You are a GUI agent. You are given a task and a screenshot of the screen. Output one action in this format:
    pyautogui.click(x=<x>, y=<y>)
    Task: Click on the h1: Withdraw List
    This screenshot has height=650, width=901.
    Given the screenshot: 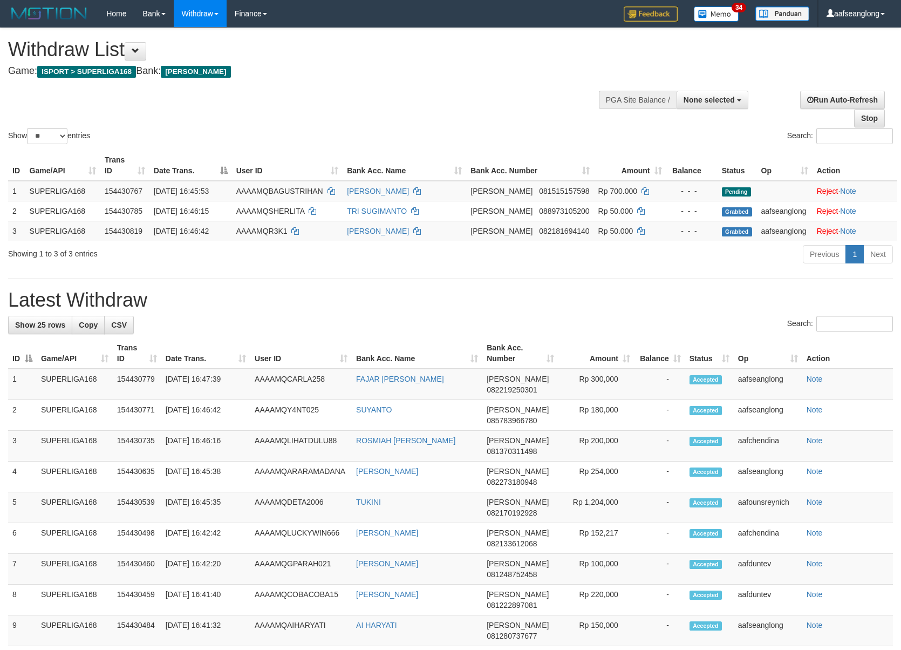 What is the action you would take?
    pyautogui.click(x=299, y=50)
    